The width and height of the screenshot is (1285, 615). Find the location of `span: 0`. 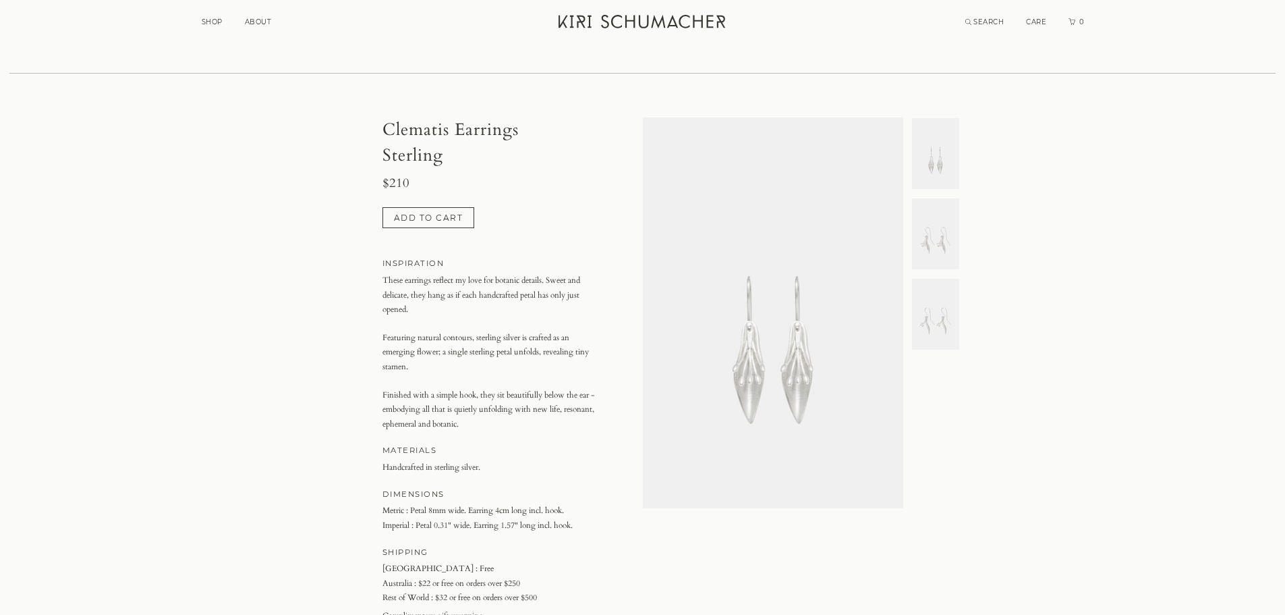

span: 0 is located at coordinates (1081, 22).